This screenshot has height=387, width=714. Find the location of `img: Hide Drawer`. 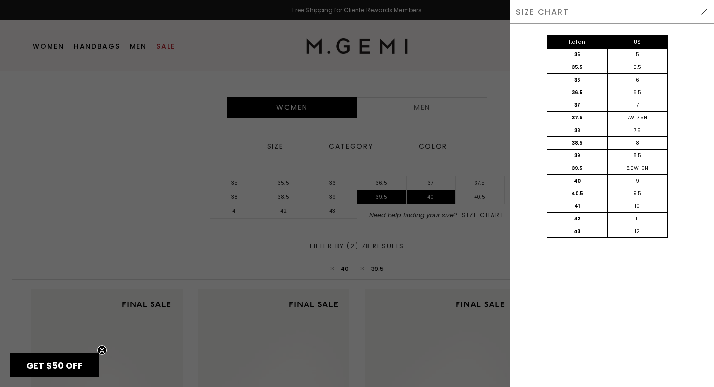

img: Hide Drawer is located at coordinates (704, 12).